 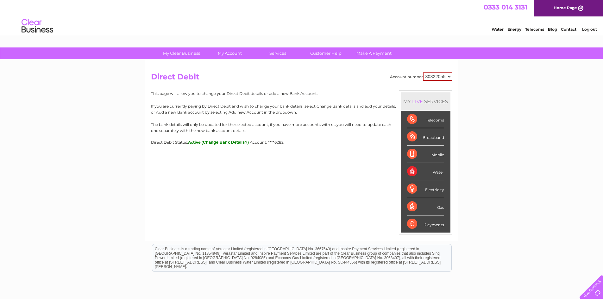 What do you see at coordinates (302, 93) in the screenshot?
I see `p: This page will allow you to change your Direct Debit details or add a new Bank Account.` at bounding box center [302, 93].